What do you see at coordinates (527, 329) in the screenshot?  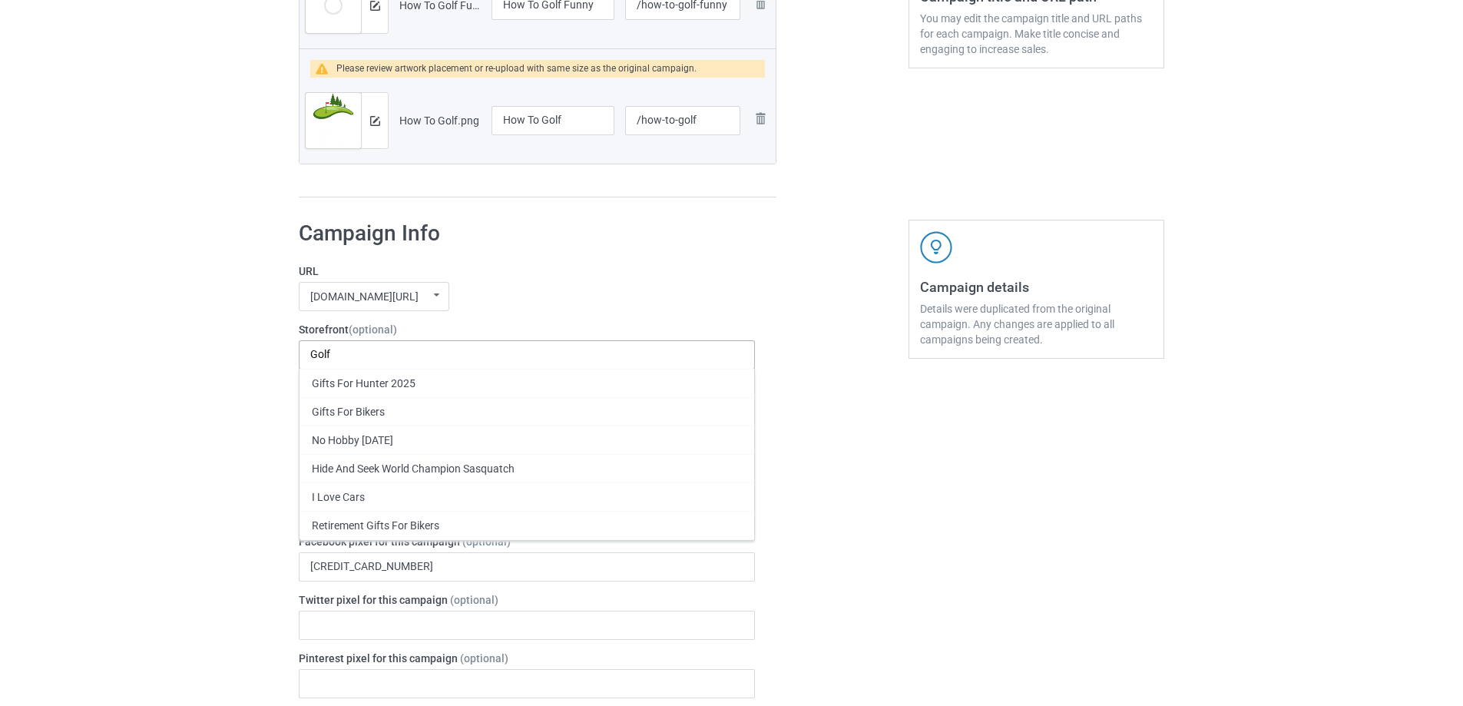 I see `label: Storefront` at bounding box center [527, 329].